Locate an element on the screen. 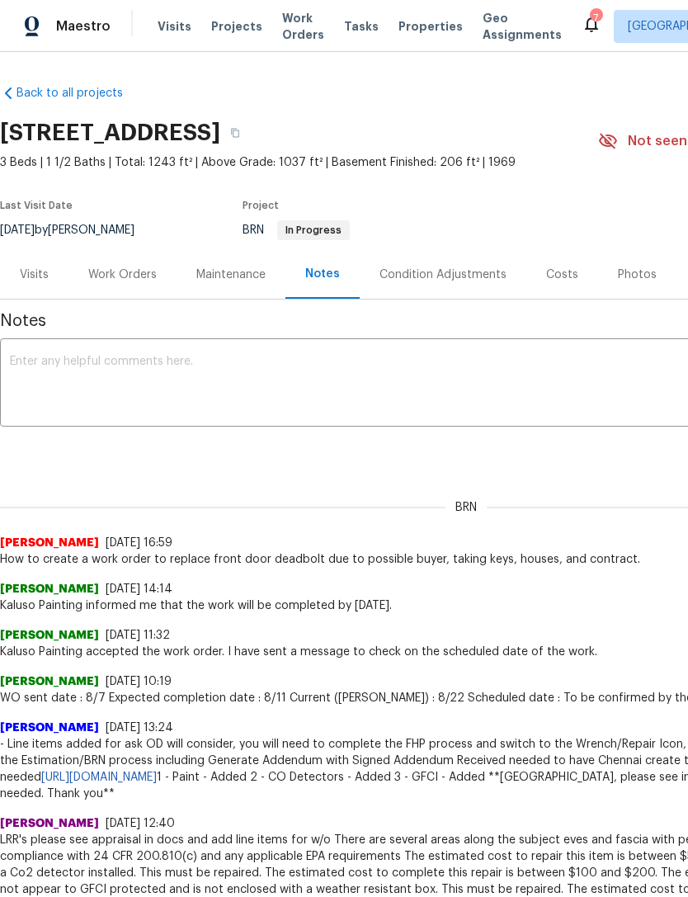 This screenshot has height=897, width=688. div: Photos is located at coordinates (637, 275).